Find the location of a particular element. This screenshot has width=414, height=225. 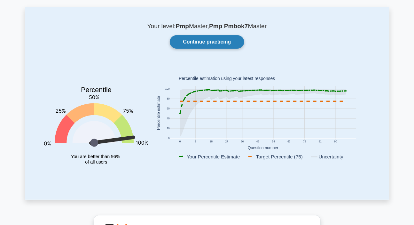

text: Percentile is located at coordinates (96, 90).